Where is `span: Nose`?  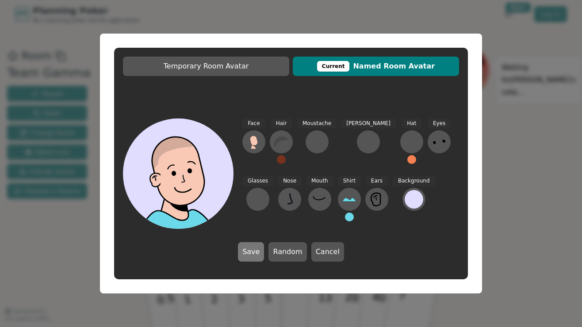 span: Nose is located at coordinates (290, 181).